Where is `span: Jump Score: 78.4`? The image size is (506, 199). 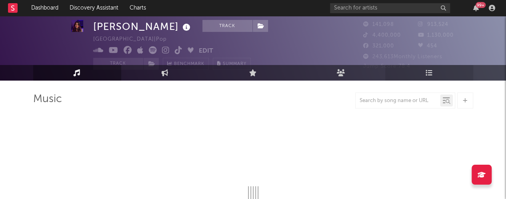 span: Jump Score: 78.4 is located at coordinates (387, 66).